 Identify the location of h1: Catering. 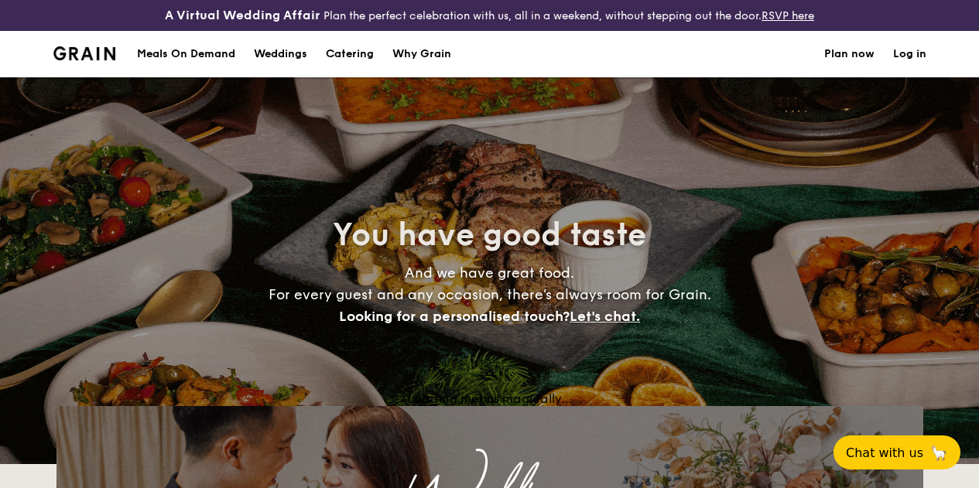
(350, 54).